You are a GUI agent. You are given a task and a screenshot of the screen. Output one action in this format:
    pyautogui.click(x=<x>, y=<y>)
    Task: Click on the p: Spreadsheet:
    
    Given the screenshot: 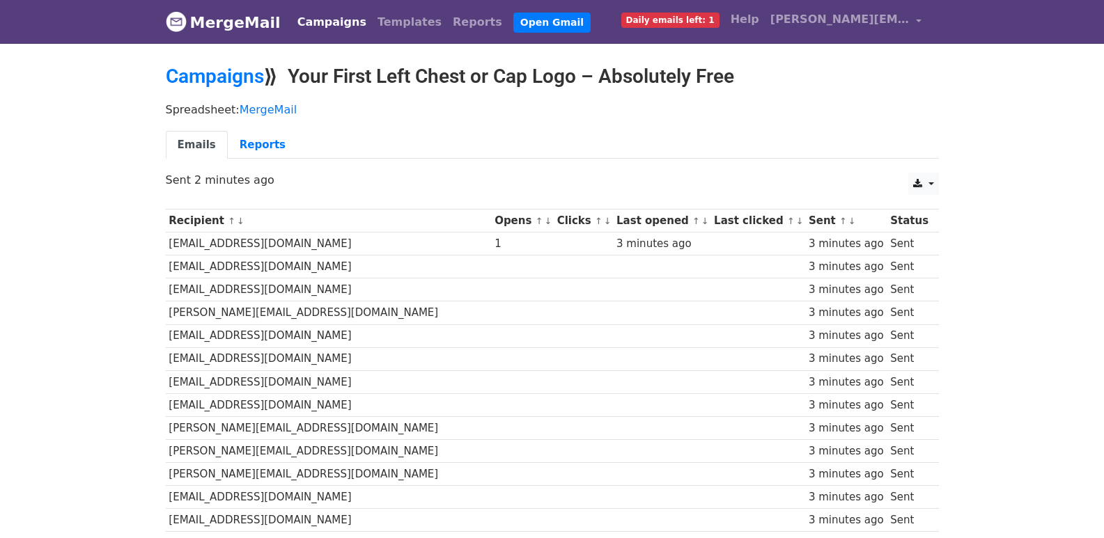 What is the action you would take?
    pyautogui.click(x=552, y=109)
    